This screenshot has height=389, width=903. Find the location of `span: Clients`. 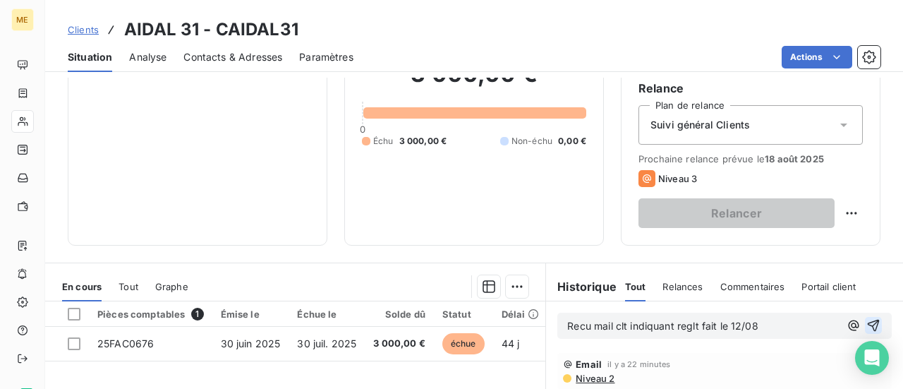

span: Clients is located at coordinates (83, 30).